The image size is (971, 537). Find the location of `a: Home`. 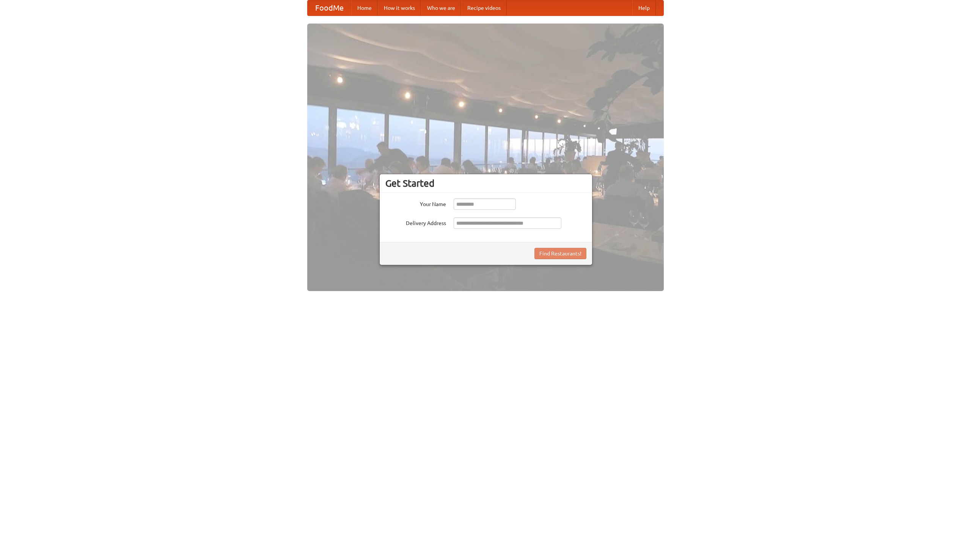

a: Home is located at coordinates (364, 8).